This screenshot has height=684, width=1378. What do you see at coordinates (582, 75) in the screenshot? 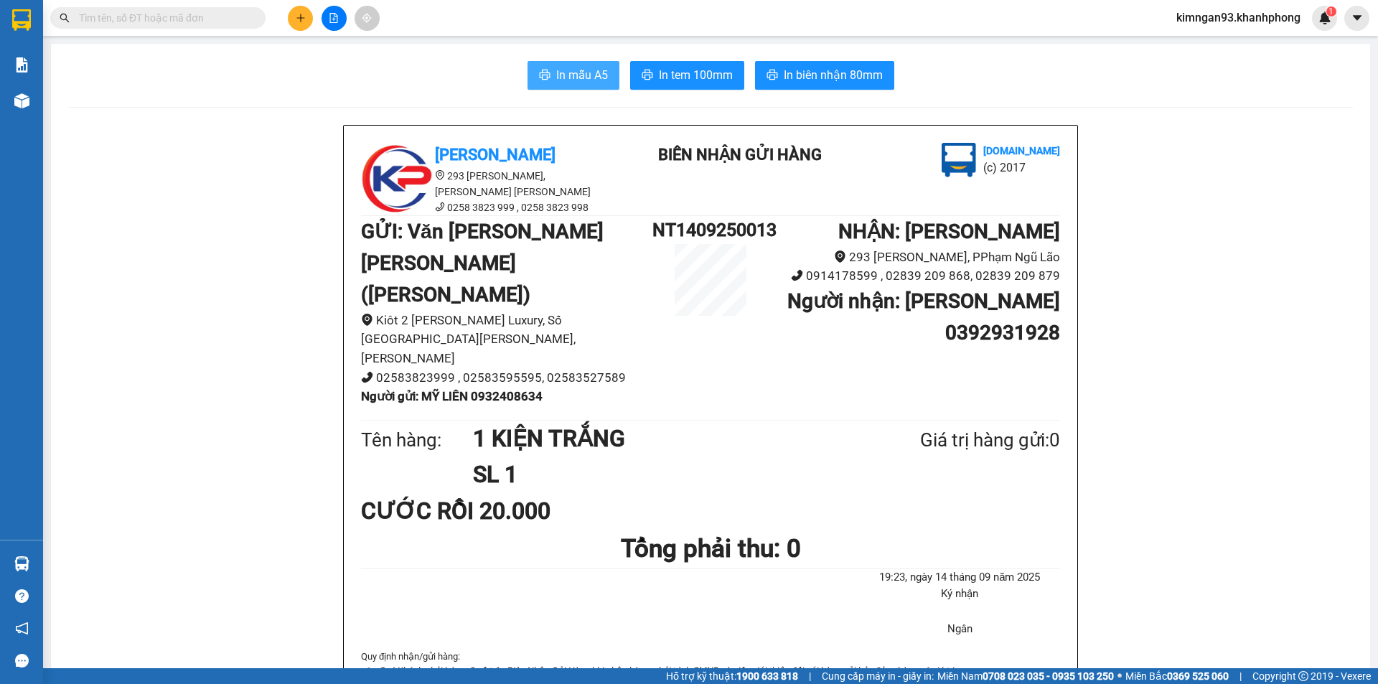
I see `span: In mẫu A5` at bounding box center [582, 75].